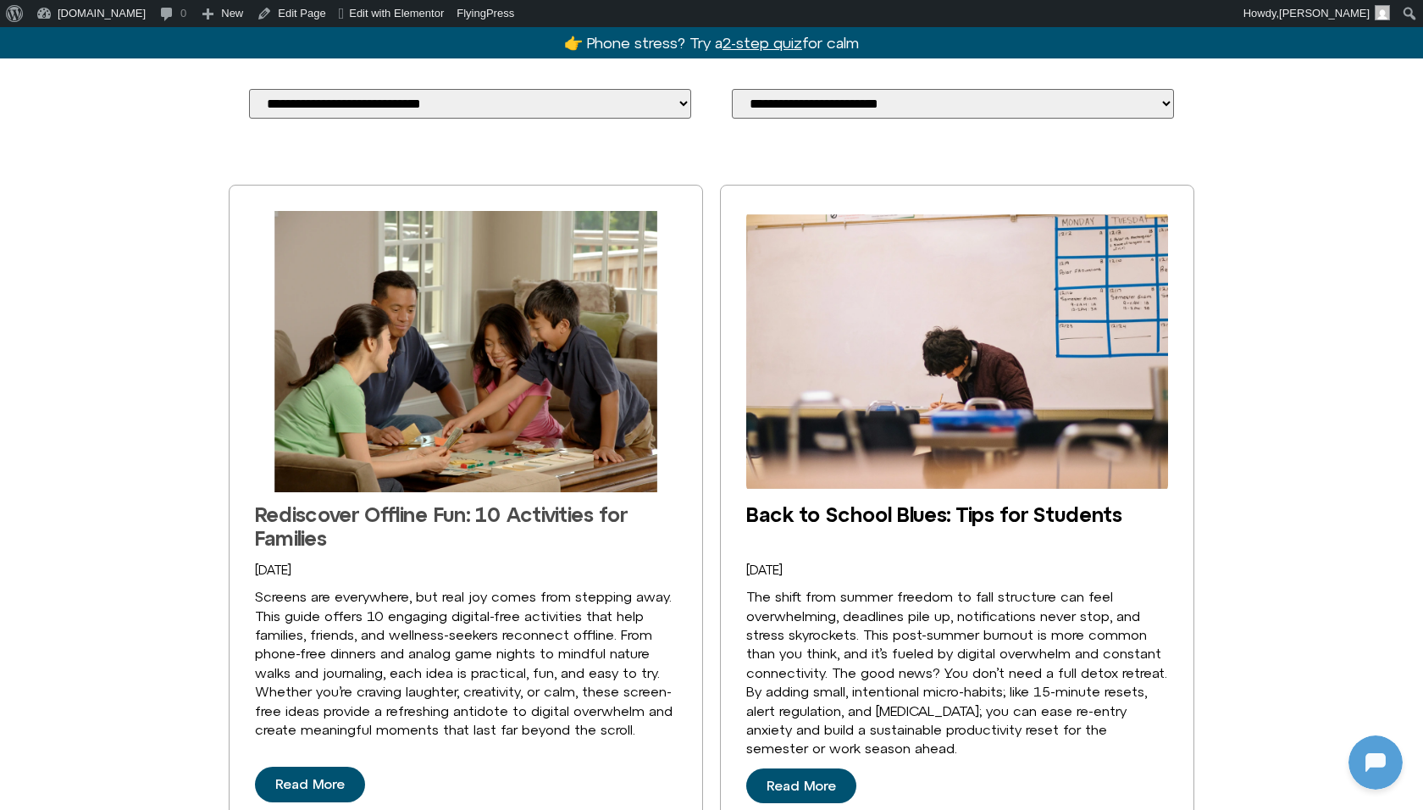 The image size is (1423, 810). Describe the element at coordinates (396, 13) in the screenshot. I see `span: Edit with Elementor` at that location.